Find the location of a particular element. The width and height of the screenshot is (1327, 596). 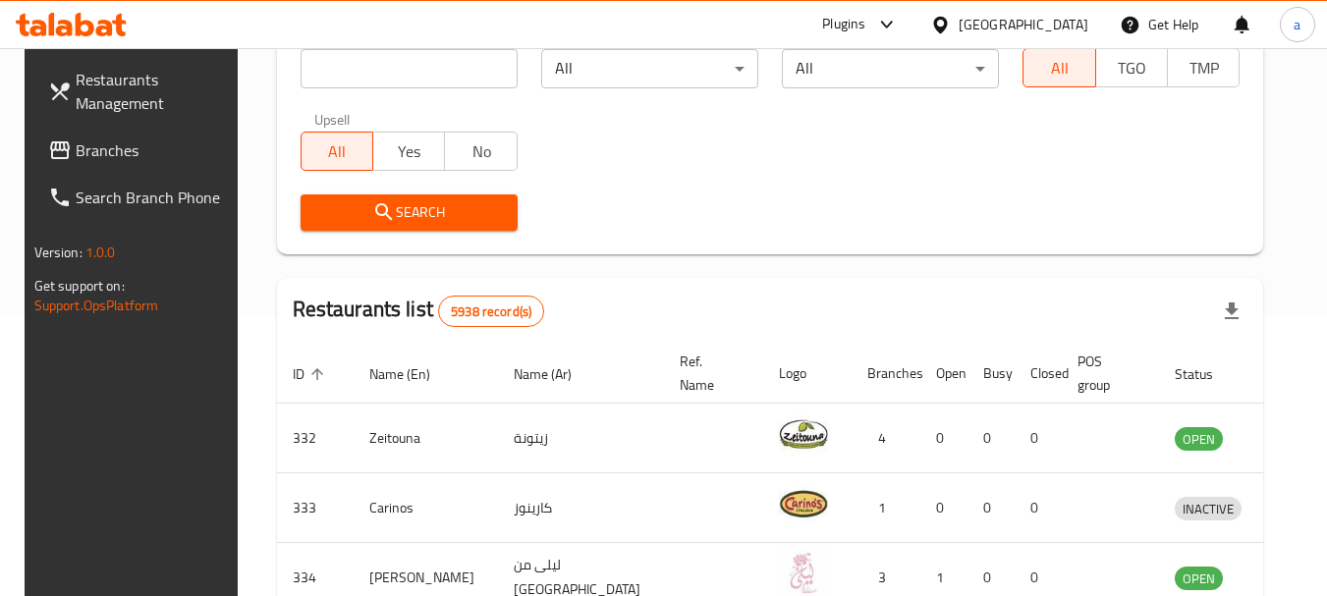

input: Search for restaurant name or ID.. is located at coordinates (409, 69).